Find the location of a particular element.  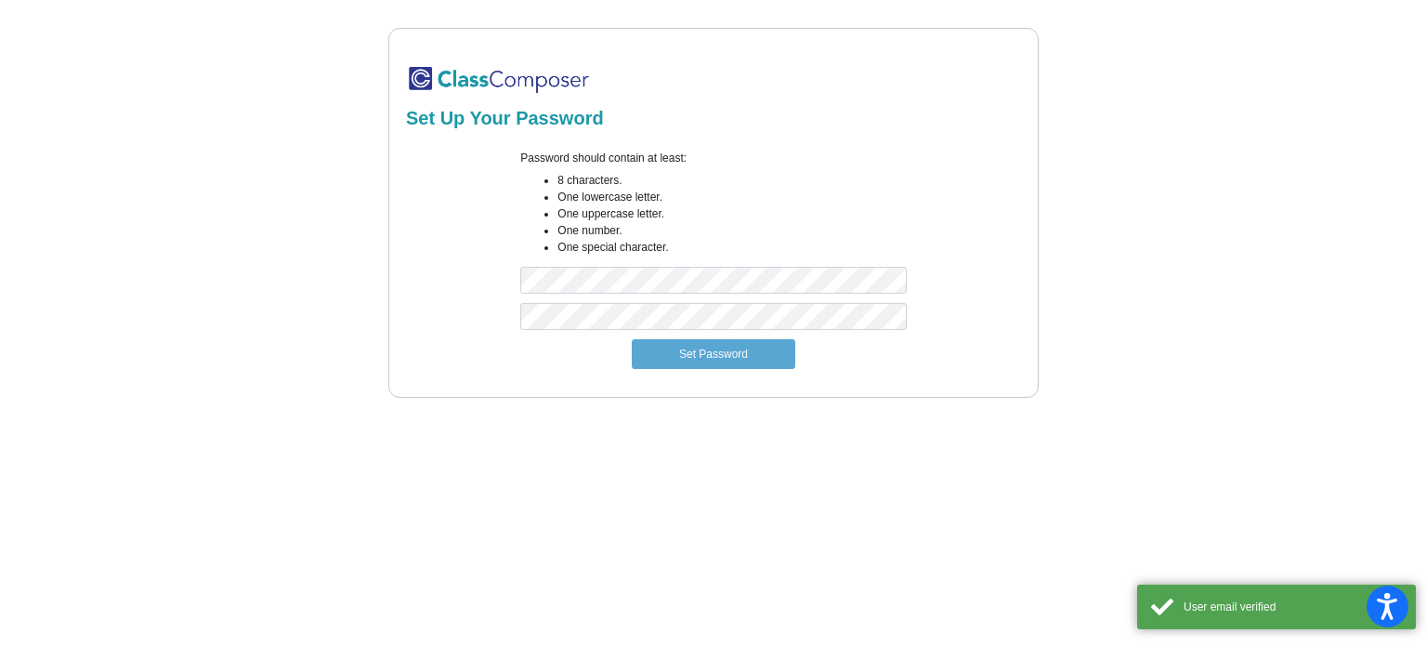

div: User email verified is located at coordinates (1293, 607).